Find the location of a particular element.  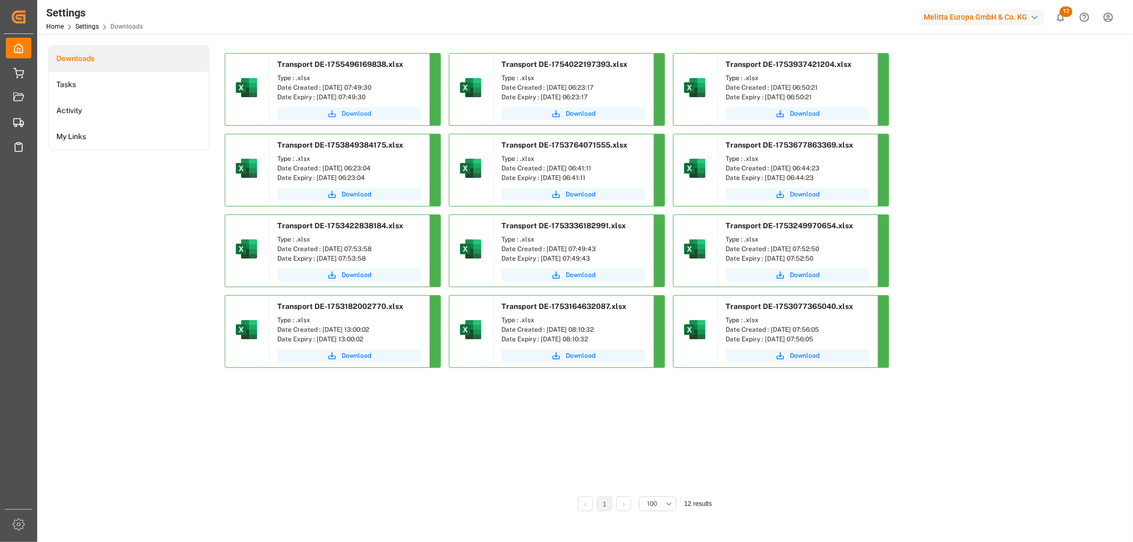

span: Transport DE-1753937421204.xlsx is located at coordinates (789, 64).